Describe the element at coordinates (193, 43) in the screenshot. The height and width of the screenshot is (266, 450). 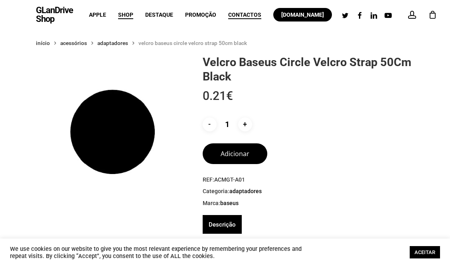
I see `span: Velcro Baseus Circle Velcro Strap 50Cm Black` at that location.